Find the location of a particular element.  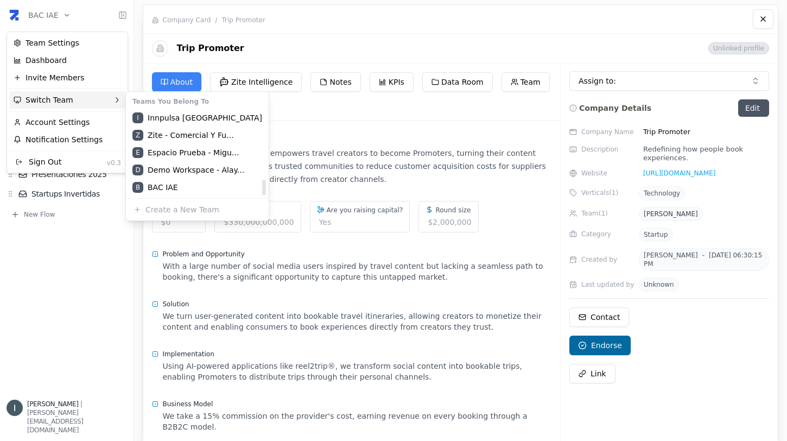

div: Notification Settings is located at coordinates (67, 140).